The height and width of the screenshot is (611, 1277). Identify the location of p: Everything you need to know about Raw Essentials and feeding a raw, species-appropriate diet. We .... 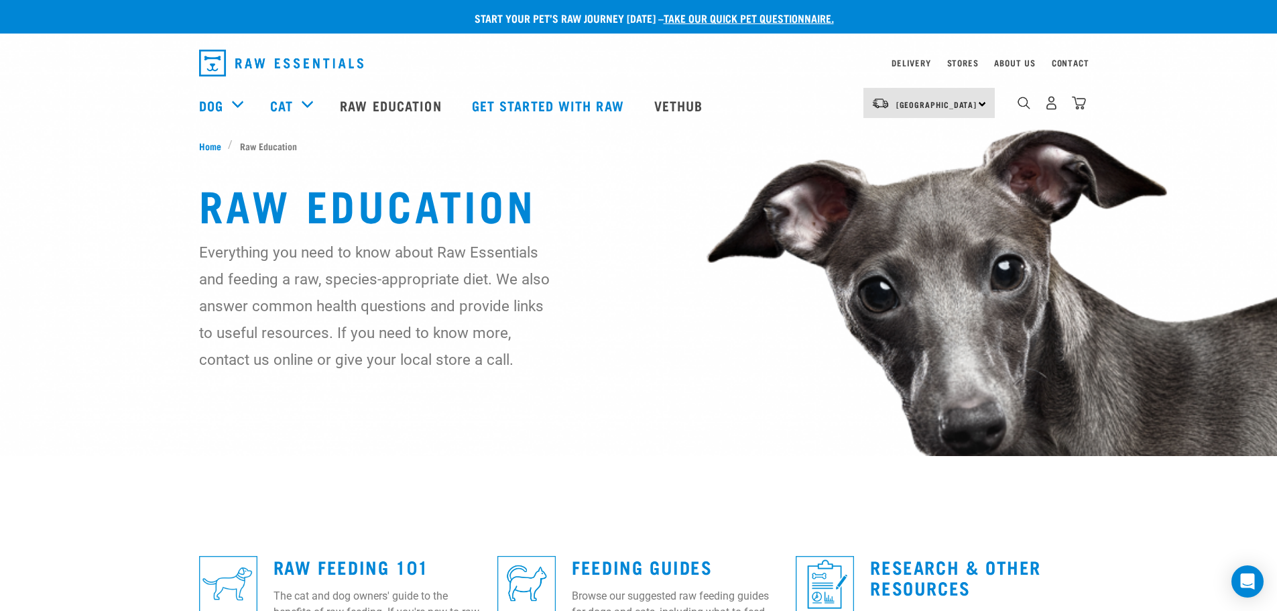
(375, 306).